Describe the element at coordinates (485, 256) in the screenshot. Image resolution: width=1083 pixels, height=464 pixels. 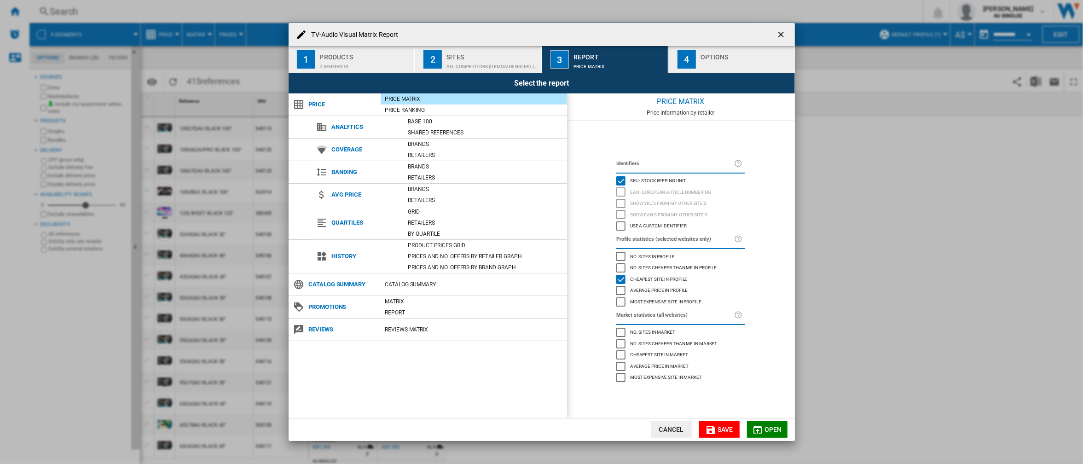
I see `div: Prices and No. offers by retailer graph` at that location.